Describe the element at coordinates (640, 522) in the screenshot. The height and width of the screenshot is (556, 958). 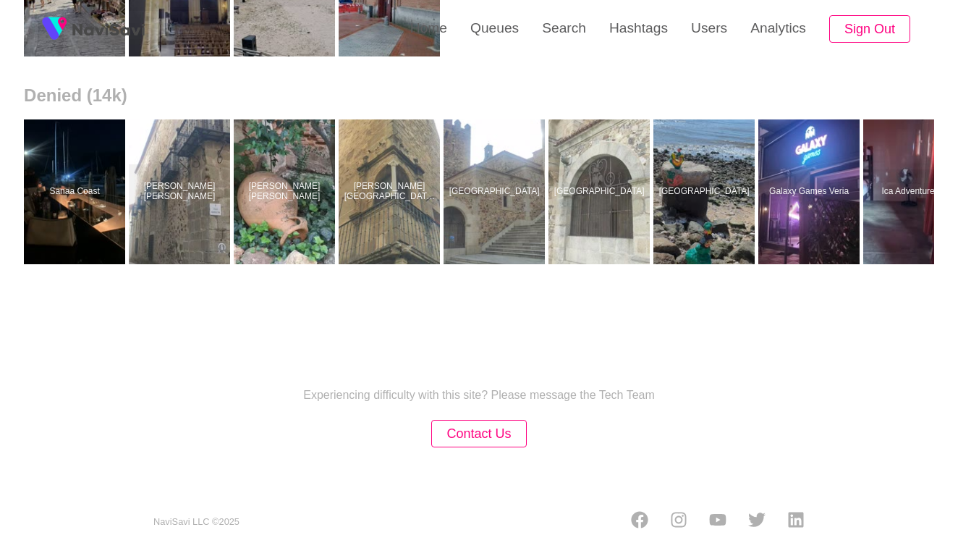
I see `a: Facebook` at that location.